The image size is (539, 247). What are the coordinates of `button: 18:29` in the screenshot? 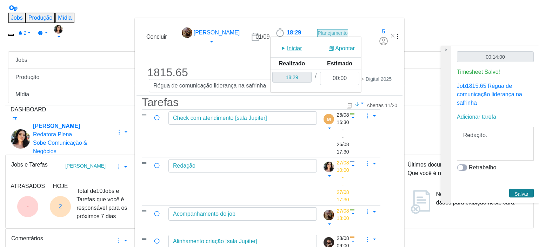 It's located at (288, 37).